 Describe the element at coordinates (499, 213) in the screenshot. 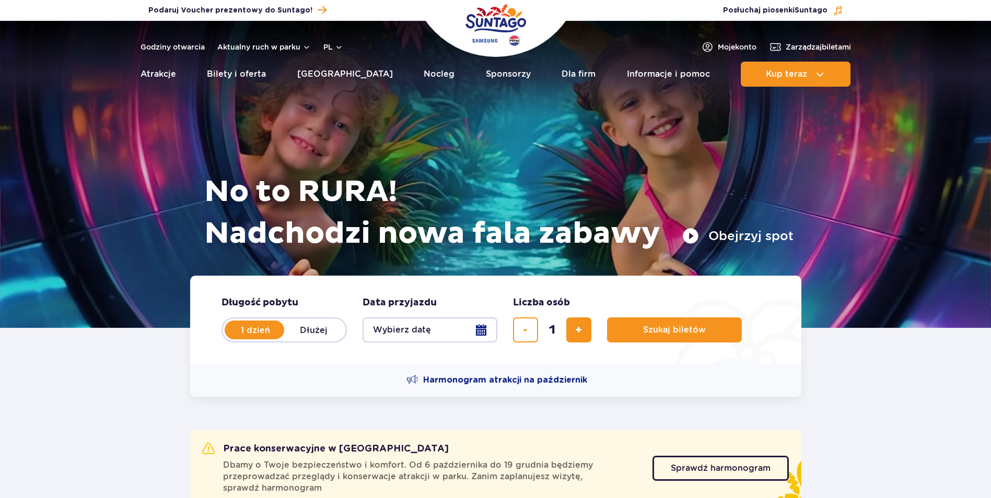

I see `h1: No to RURA! Nadchodzi nowa fala zabawy` at that location.